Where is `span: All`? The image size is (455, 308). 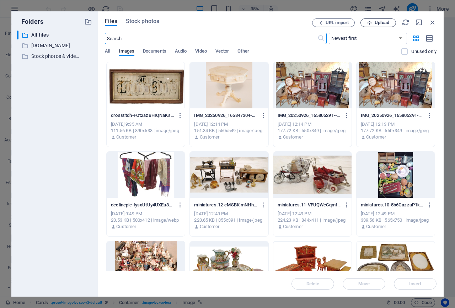 span: All is located at coordinates (107, 52).